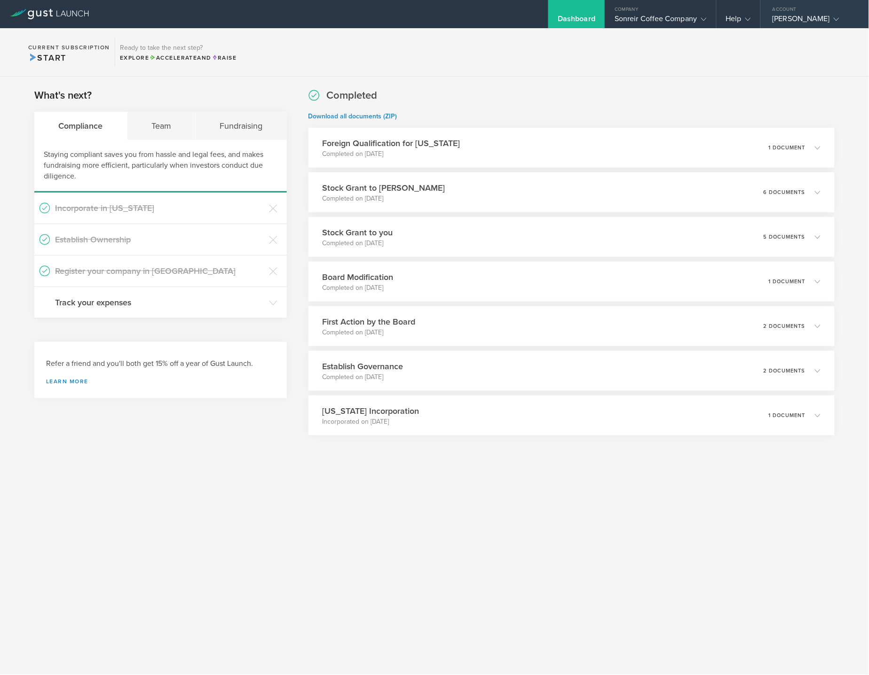 This screenshot has width=869, height=675. What do you see at coordinates (576, 21) in the screenshot?
I see `div: Dashboard` at bounding box center [576, 21].